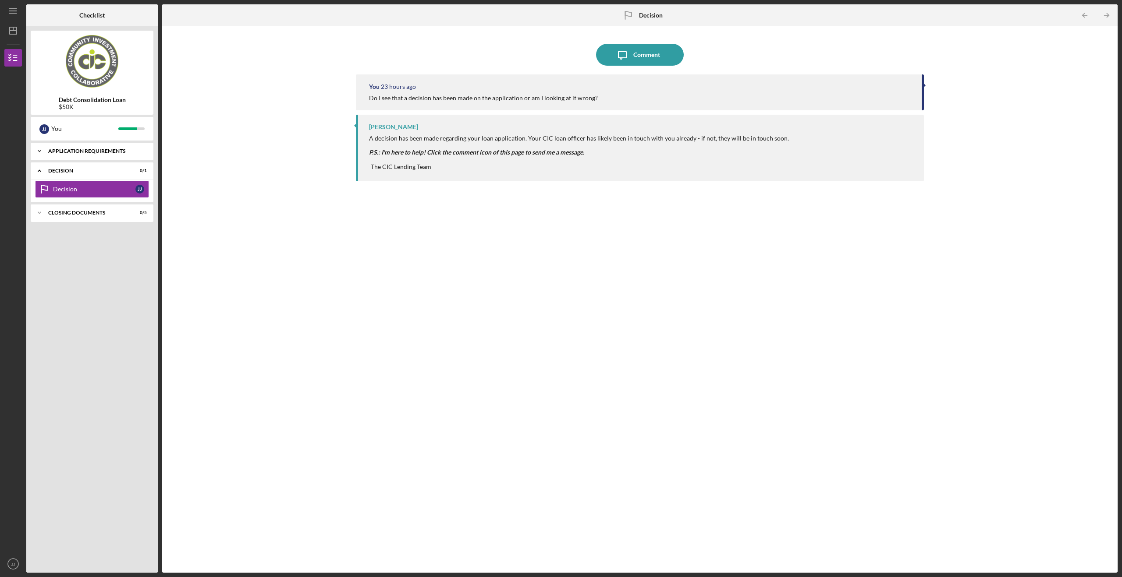  What do you see at coordinates (139, 213) in the screenshot?
I see `div: 0 / 5` at bounding box center [139, 213].